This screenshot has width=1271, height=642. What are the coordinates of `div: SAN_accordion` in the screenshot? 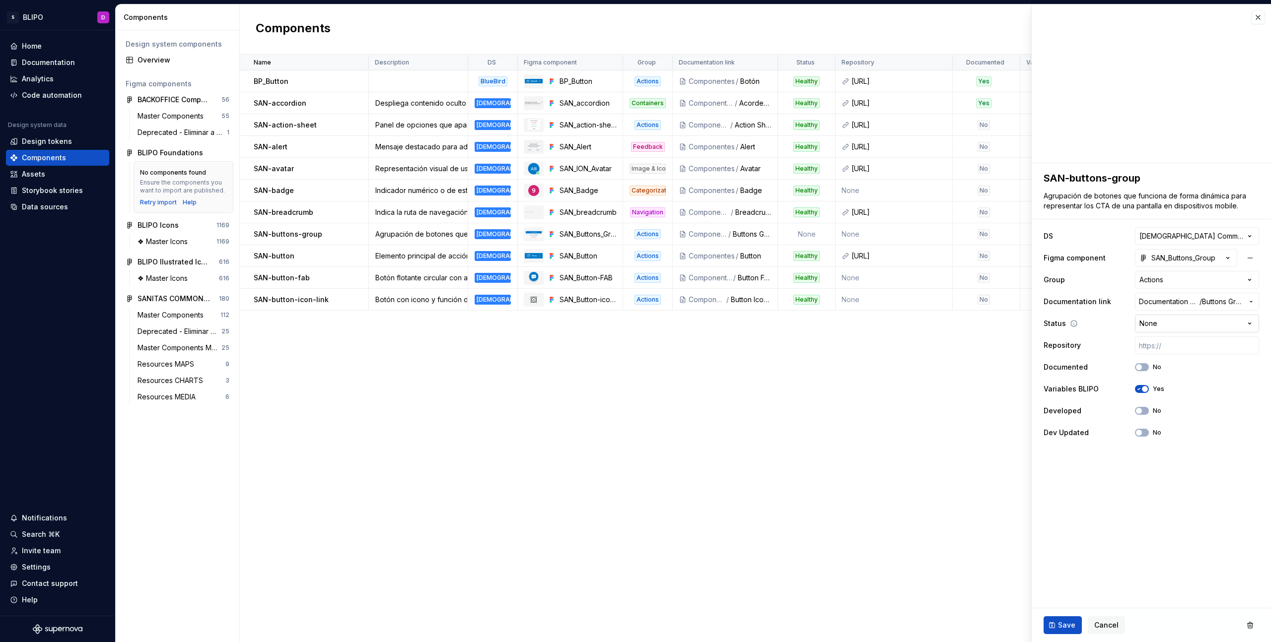 It's located at (588, 103).